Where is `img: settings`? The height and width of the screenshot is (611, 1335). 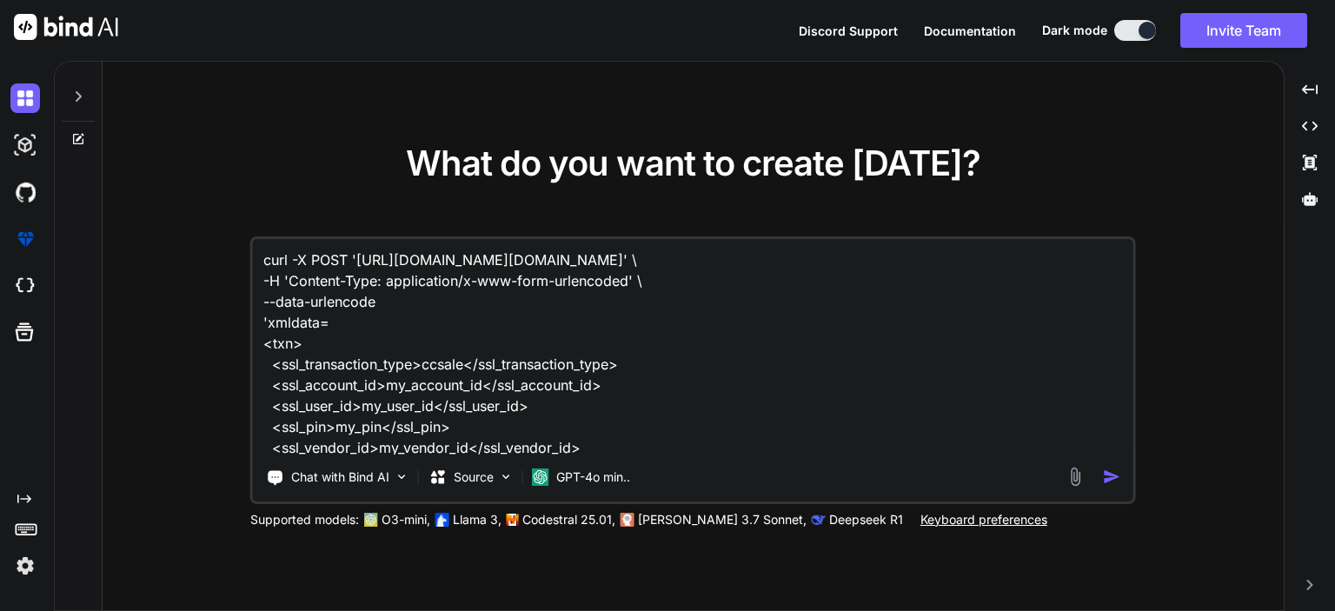
img: settings is located at coordinates (25, 566).